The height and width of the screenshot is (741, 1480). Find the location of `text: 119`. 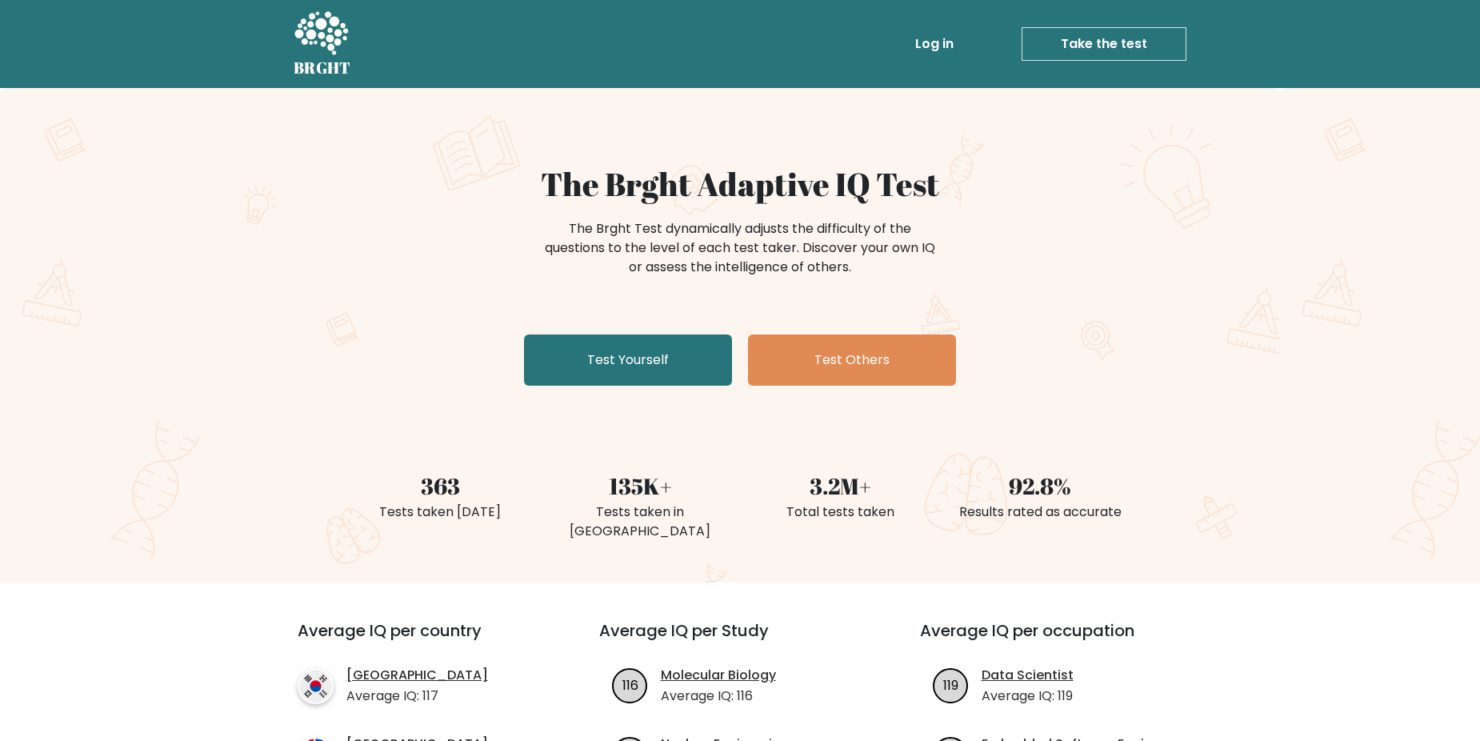

text: 119 is located at coordinates (950, 684).